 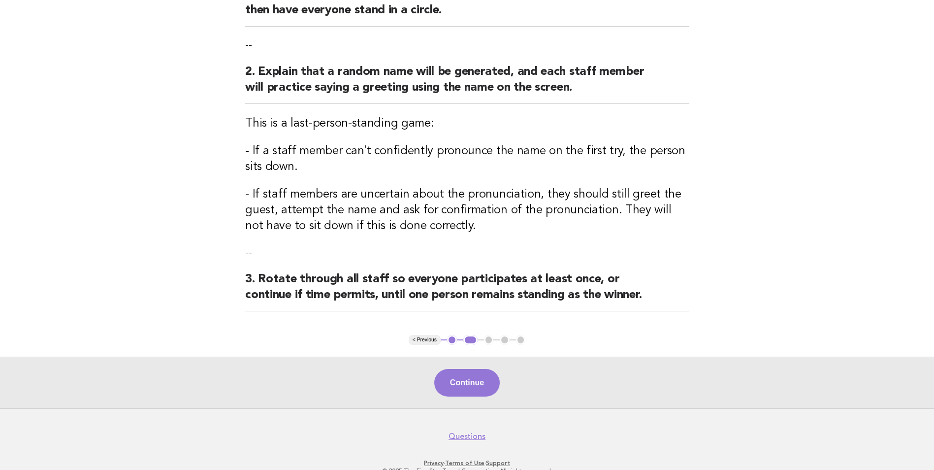 What do you see at coordinates (452, 340) in the screenshot?
I see `button: 1` at bounding box center [452, 340].